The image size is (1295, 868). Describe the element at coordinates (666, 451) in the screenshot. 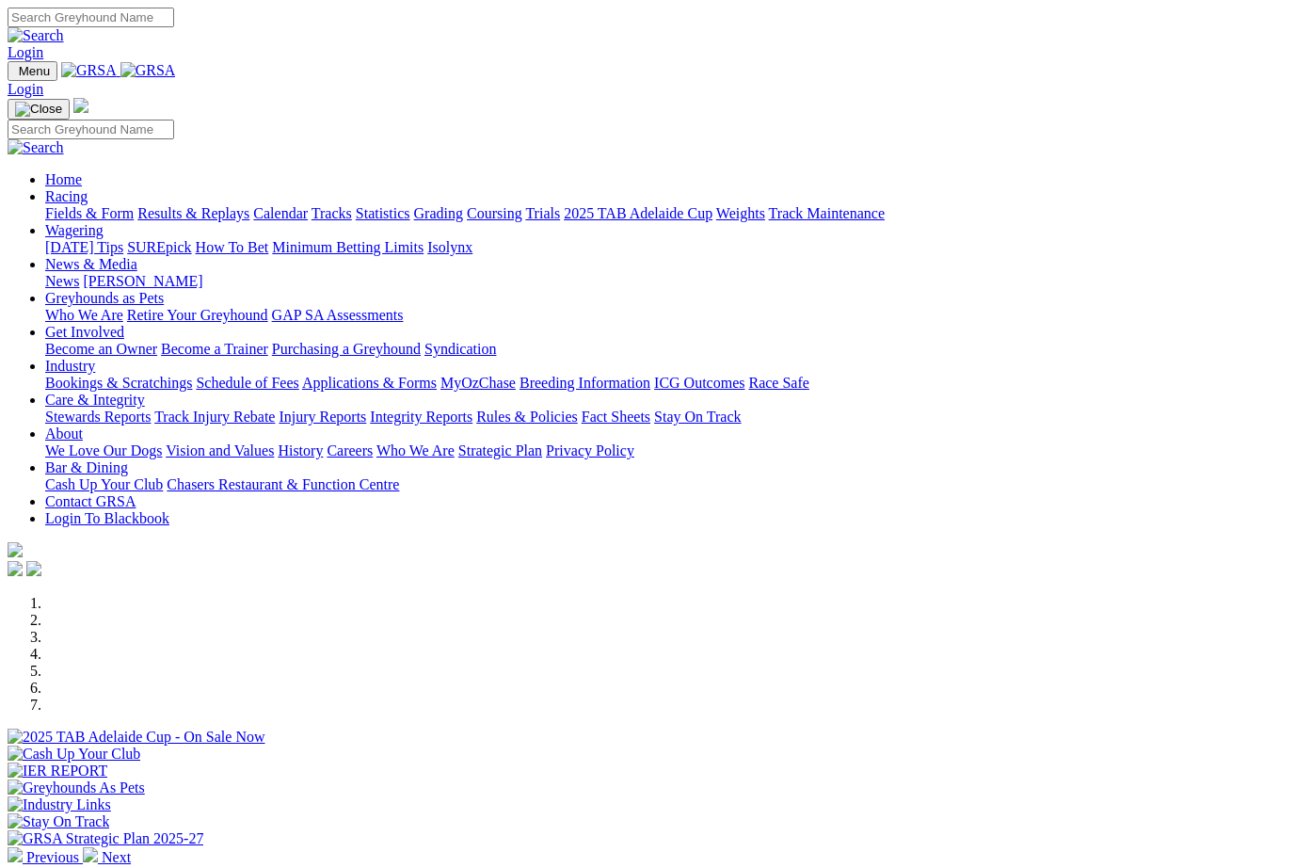

I see `div: About` at that location.